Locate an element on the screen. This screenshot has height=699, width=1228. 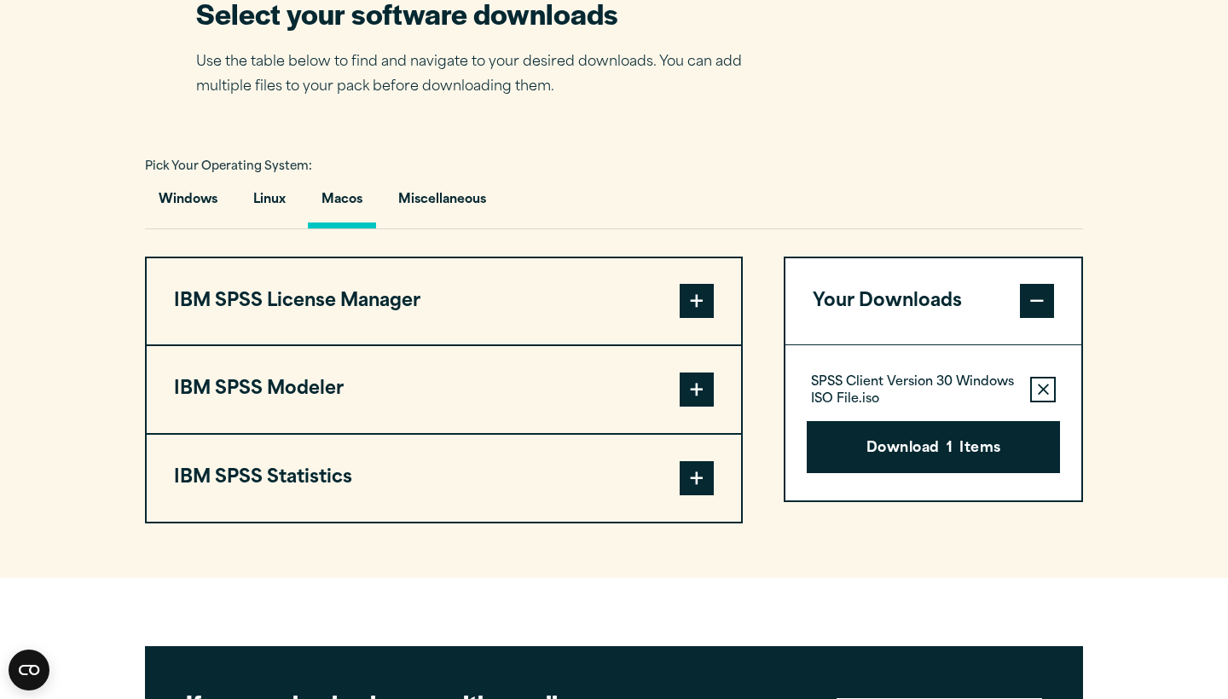
button: IBM SPSS License Manager is located at coordinates (443, 302).